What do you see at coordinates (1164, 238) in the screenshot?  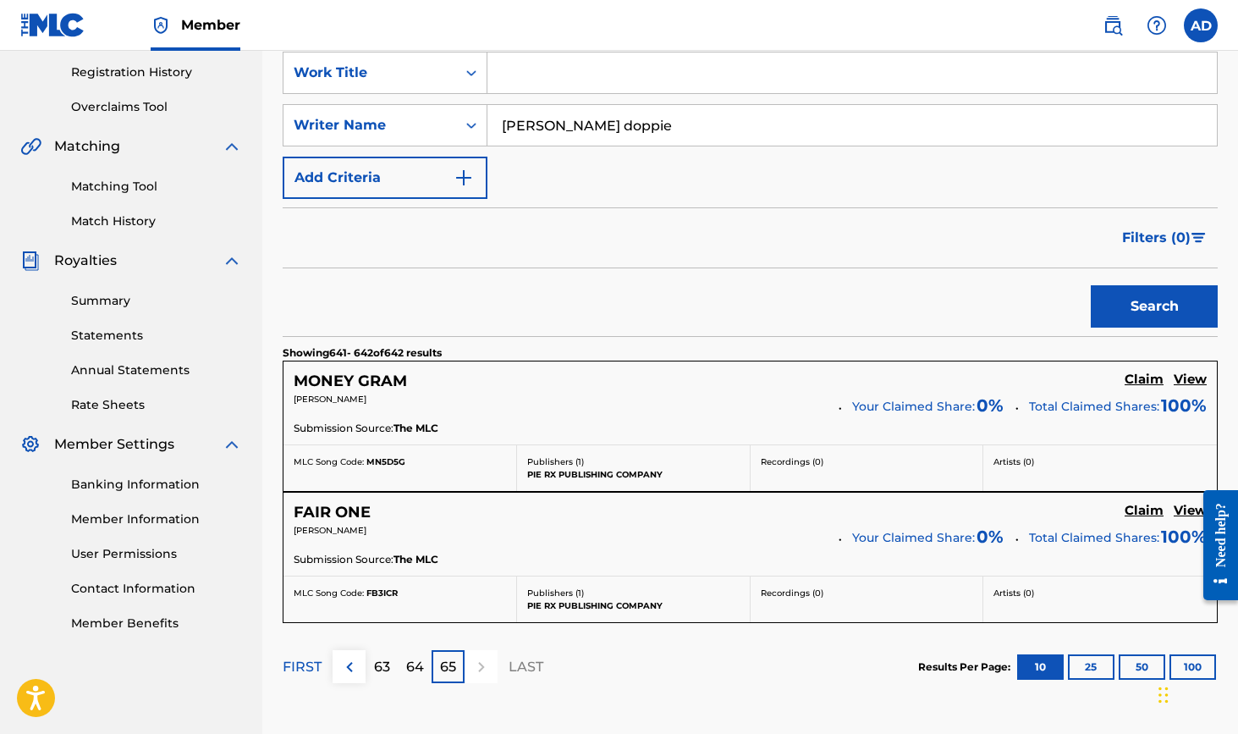 I see `button: Filters (0)` at bounding box center [1164, 238].